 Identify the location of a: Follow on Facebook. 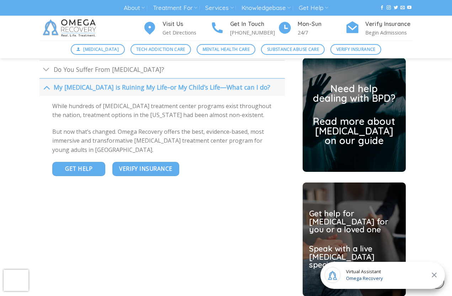
(382, 8).